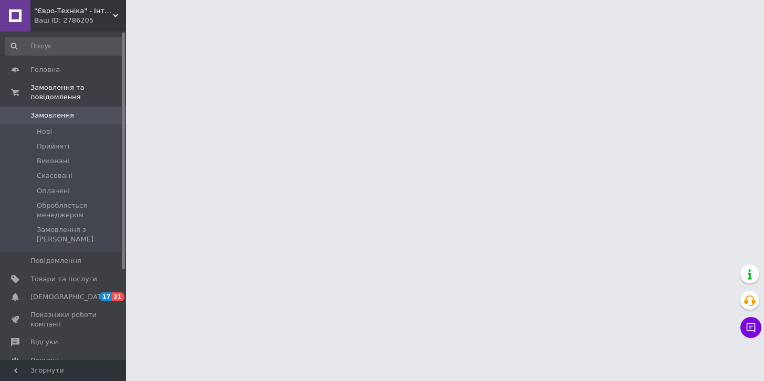 This screenshot has width=764, height=381. I want to click on span: Повідомлення, so click(56, 261).